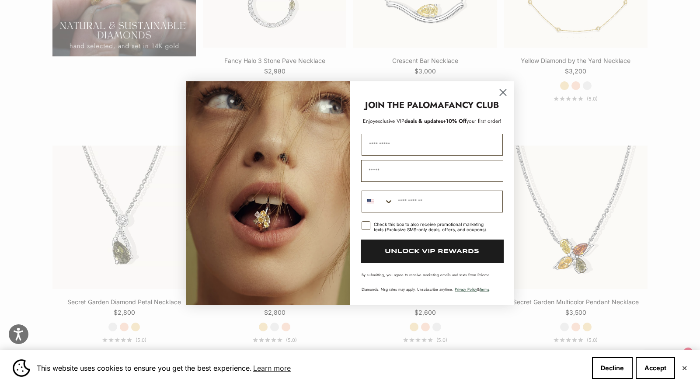 The image size is (700, 386). Describe the element at coordinates (377, 201) in the screenshot. I see `button: Search Countries` at that location.